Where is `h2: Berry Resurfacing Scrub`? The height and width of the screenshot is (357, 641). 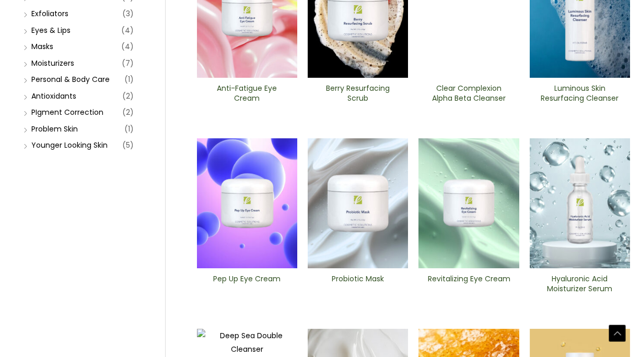 h2: Berry Resurfacing Scrub is located at coordinates (358, 93).